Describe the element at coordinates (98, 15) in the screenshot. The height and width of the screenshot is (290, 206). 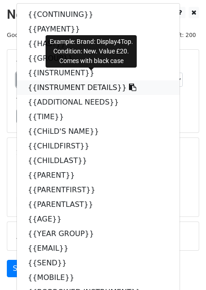
I see `a: {{CONTINUING}}` at that location.